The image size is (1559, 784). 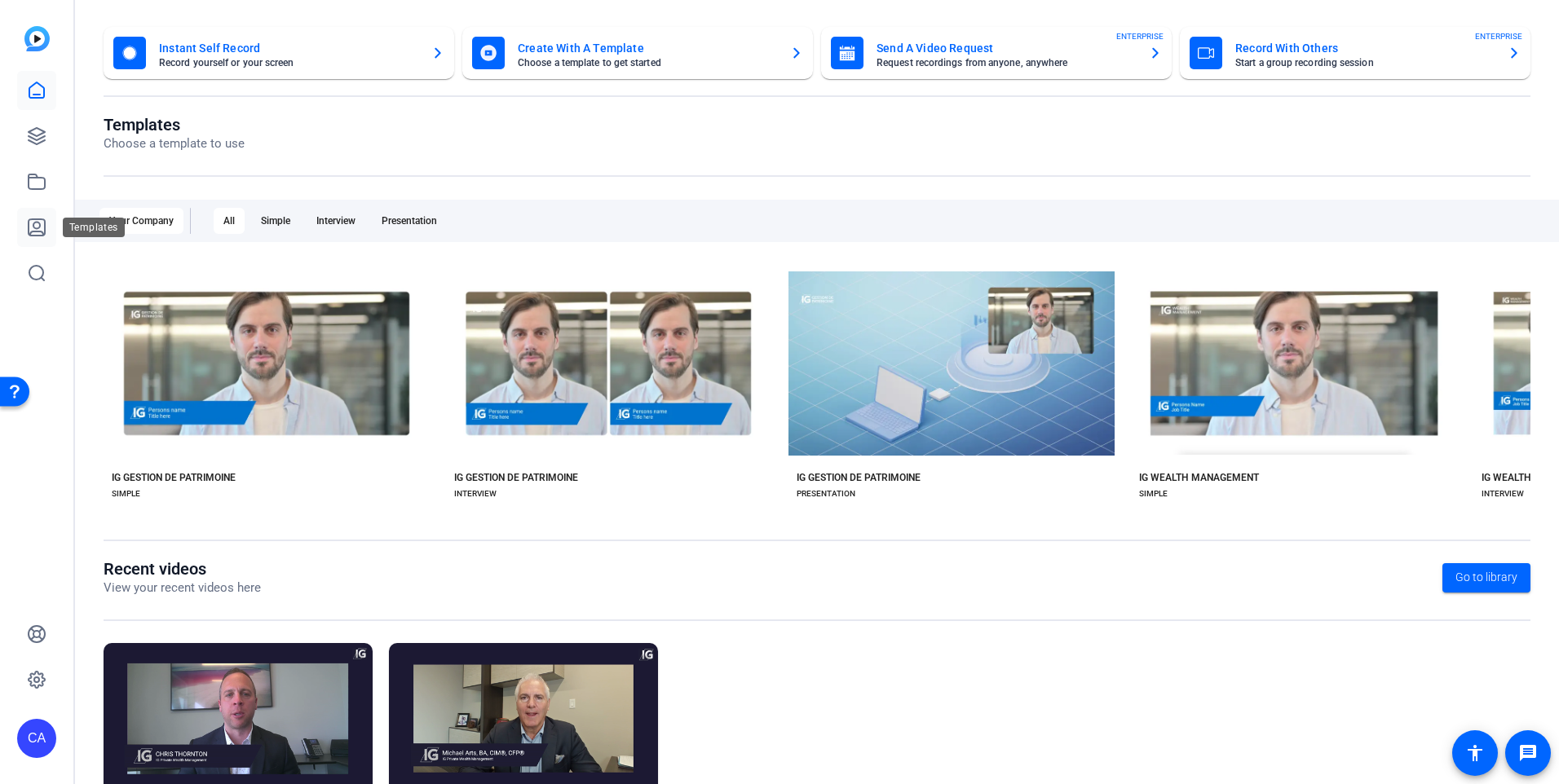 What do you see at coordinates (1006, 48) in the screenshot?
I see `mat-card-title: Send A Video Request` at bounding box center [1006, 48].